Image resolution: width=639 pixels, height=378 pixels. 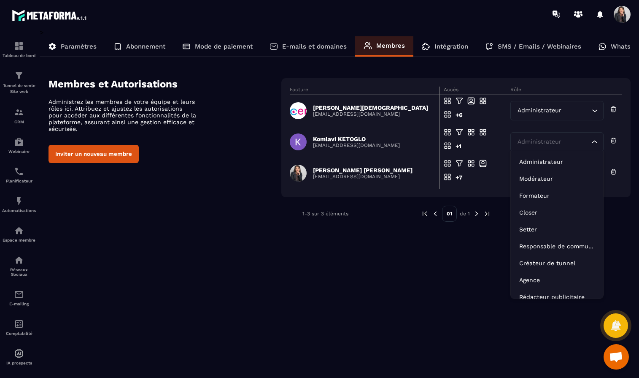 I want to click on p: IA prospects, so click(x=19, y=362).